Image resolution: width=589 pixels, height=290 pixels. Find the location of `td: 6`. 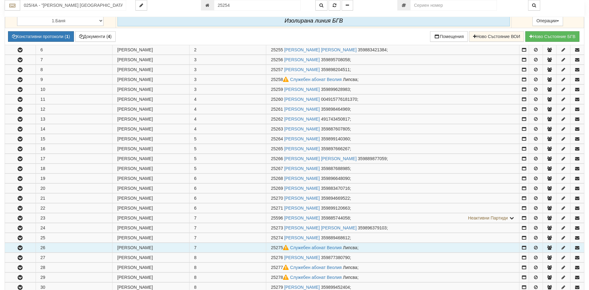

td: 6 is located at coordinates (74, 49).